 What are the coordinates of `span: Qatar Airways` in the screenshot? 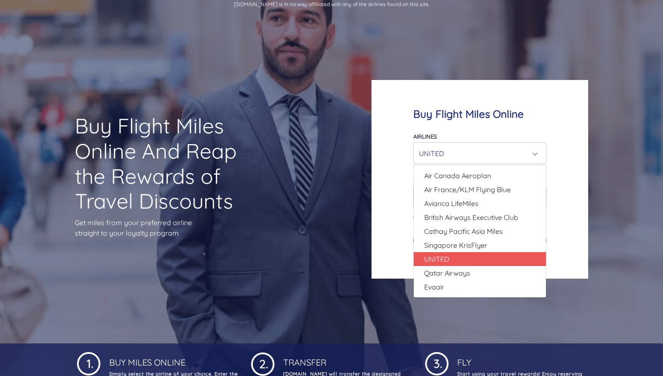 It's located at (447, 273).